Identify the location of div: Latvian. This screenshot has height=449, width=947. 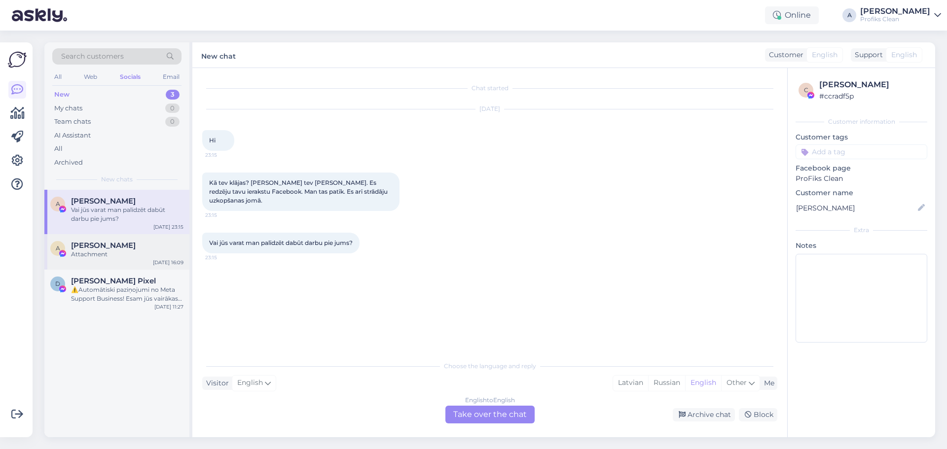
(630, 383).